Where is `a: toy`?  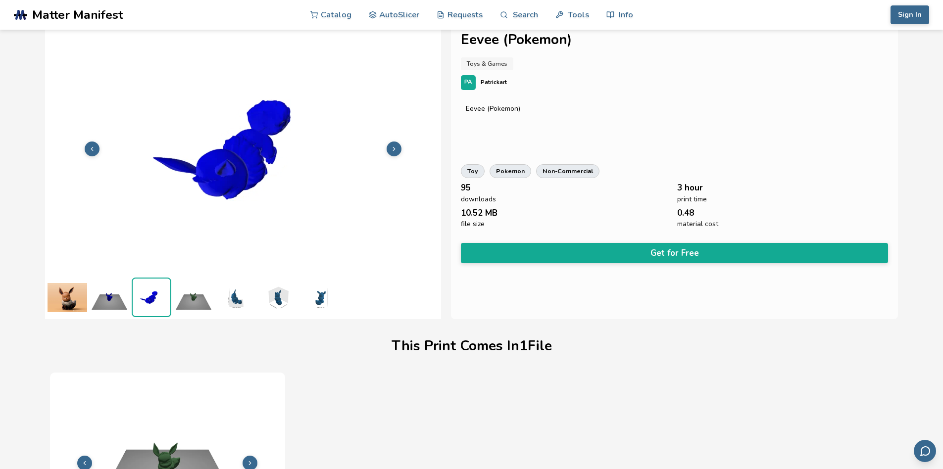
a: toy is located at coordinates (473, 171).